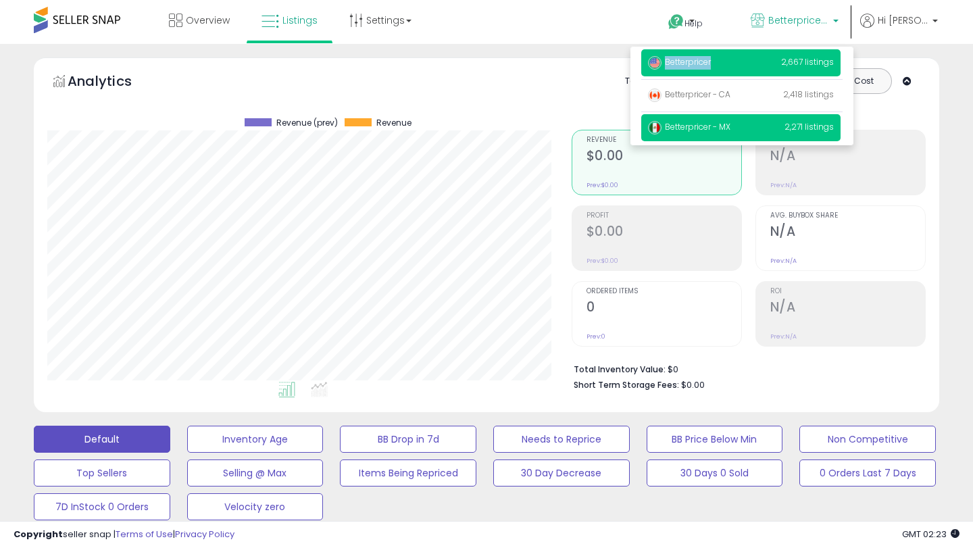 The height and width of the screenshot is (548, 973). Describe the element at coordinates (868, 439) in the screenshot. I see `button: Non Competitive` at that location.